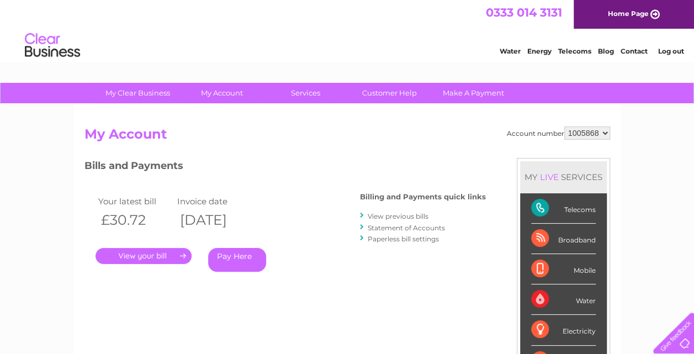 The width and height of the screenshot is (694, 354). Describe the element at coordinates (285, 167) in the screenshot. I see `h3: Bills and Payments` at that location.